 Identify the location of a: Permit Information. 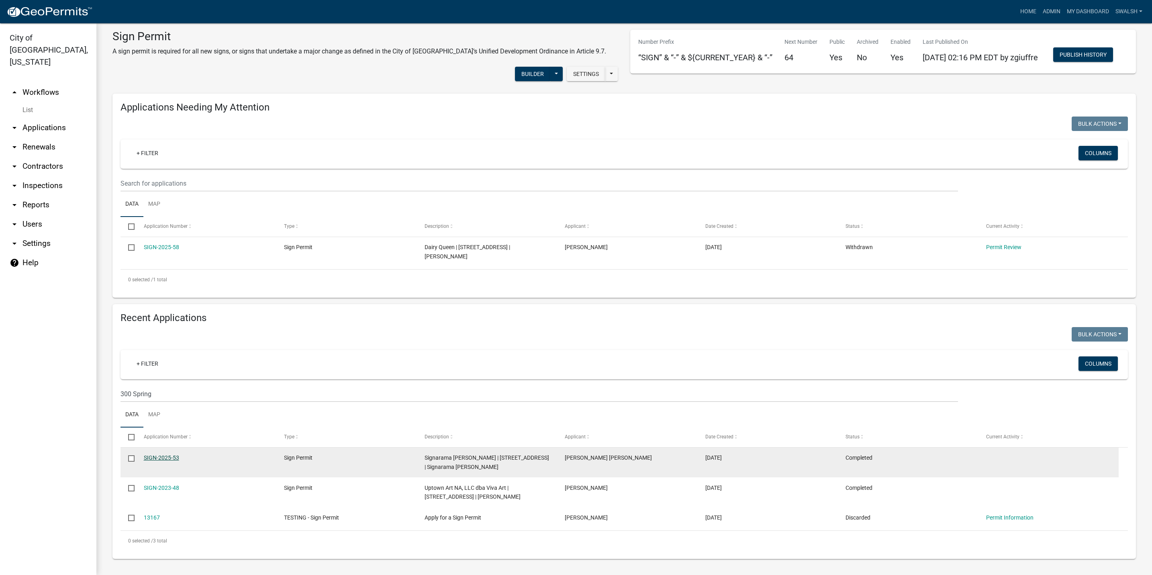
(1010, 517).